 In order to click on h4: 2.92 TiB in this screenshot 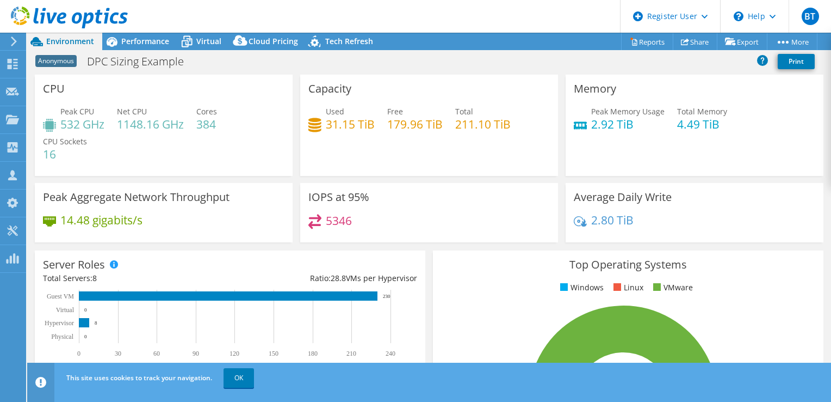, I will do `click(628, 124)`.